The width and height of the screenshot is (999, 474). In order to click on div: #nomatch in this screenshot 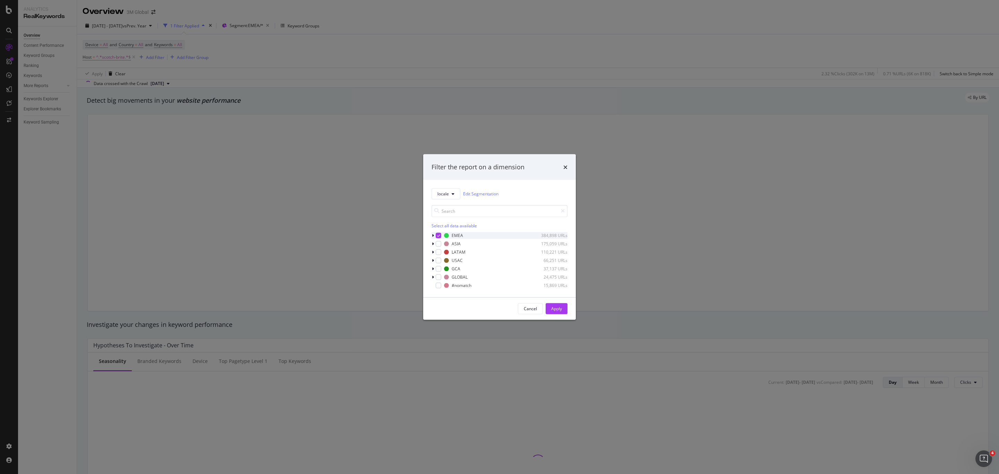, I will do `click(461, 285)`.